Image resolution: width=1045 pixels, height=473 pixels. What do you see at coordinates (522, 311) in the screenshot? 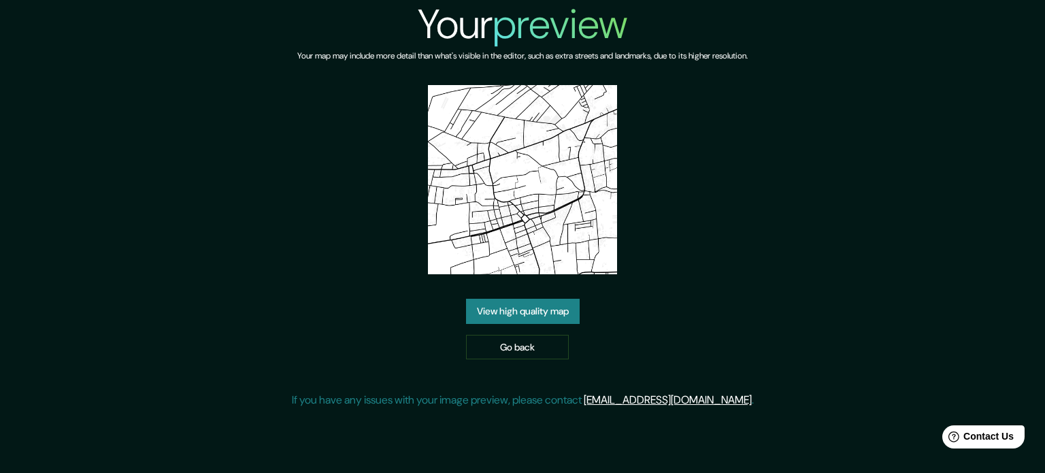
I see `a: View high quality map` at bounding box center [522, 311].